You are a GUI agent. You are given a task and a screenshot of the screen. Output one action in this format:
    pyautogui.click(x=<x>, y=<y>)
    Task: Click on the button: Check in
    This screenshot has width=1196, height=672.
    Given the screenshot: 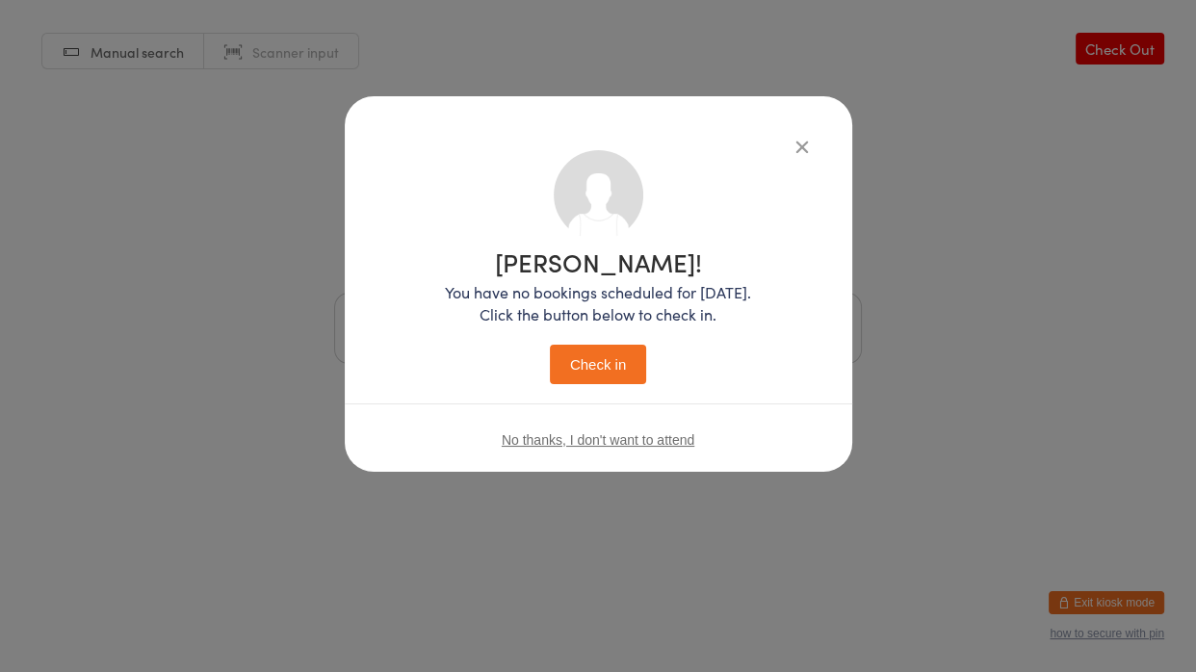 What is the action you would take?
    pyautogui.click(x=598, y=364)
    